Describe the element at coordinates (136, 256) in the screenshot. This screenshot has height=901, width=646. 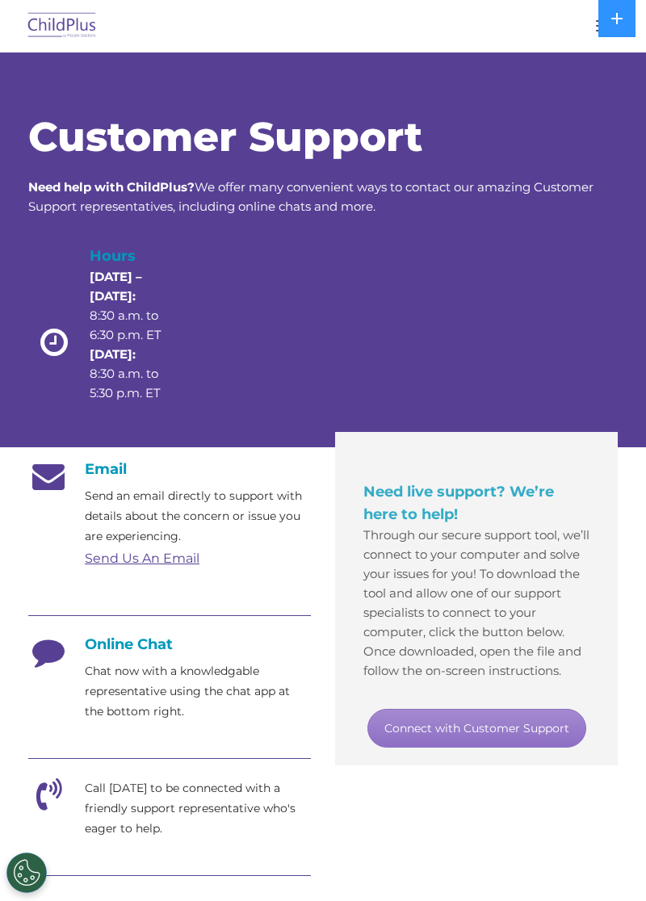
I see `h4: Hours` at that location.